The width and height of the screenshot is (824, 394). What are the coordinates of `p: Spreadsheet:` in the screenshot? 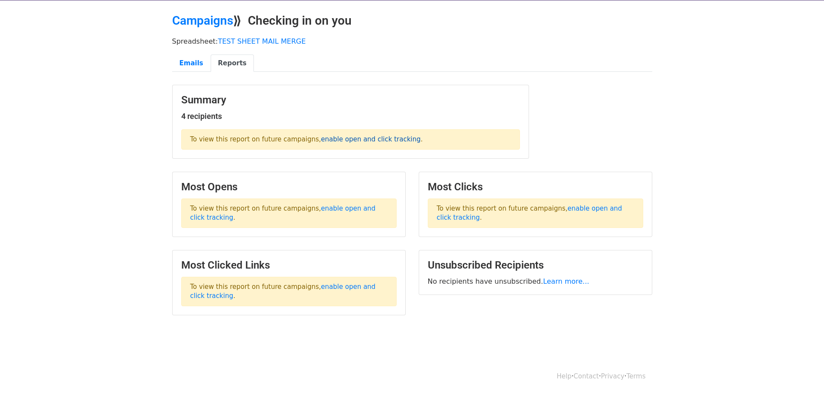 It's located at (412, 41).